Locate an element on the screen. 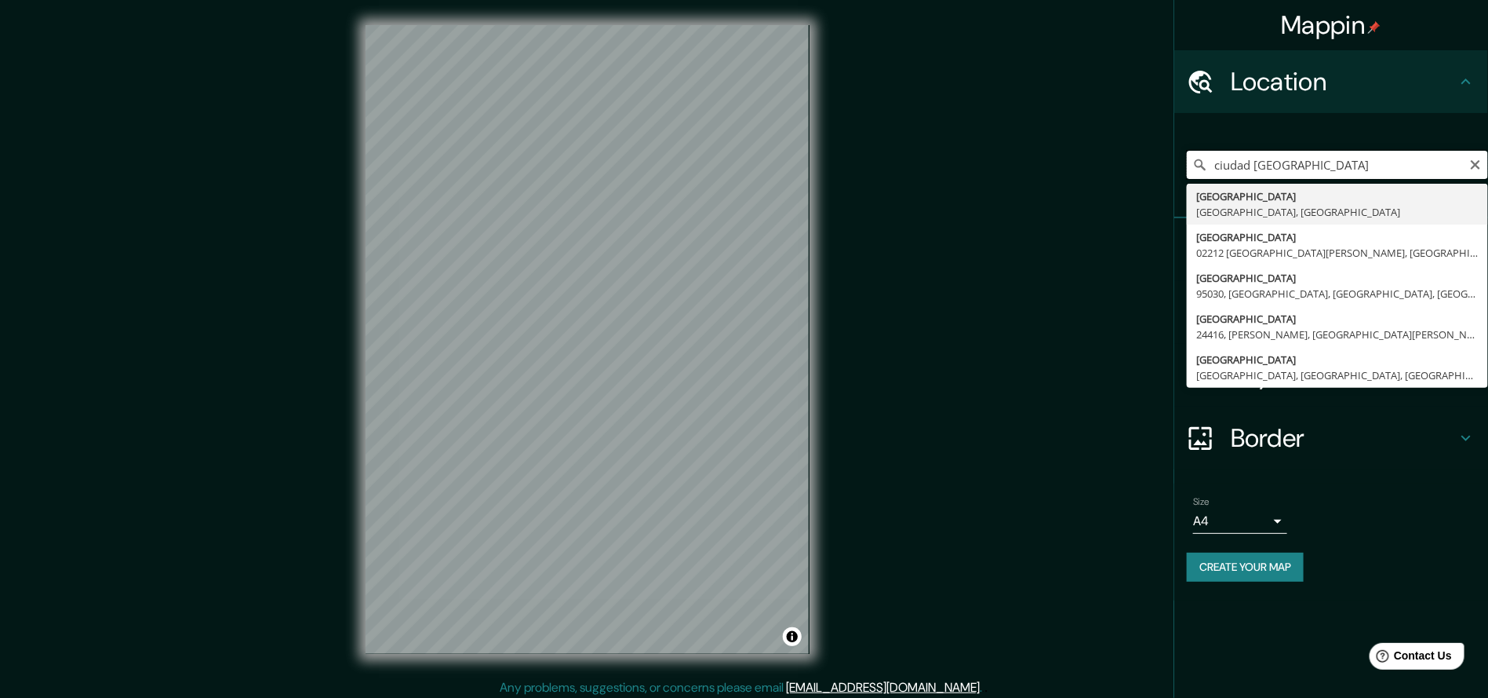  input: Pick your city or area is located at coordinates (1338, 165).